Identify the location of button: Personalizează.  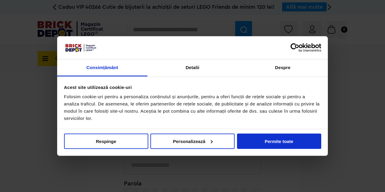
(193, 141).